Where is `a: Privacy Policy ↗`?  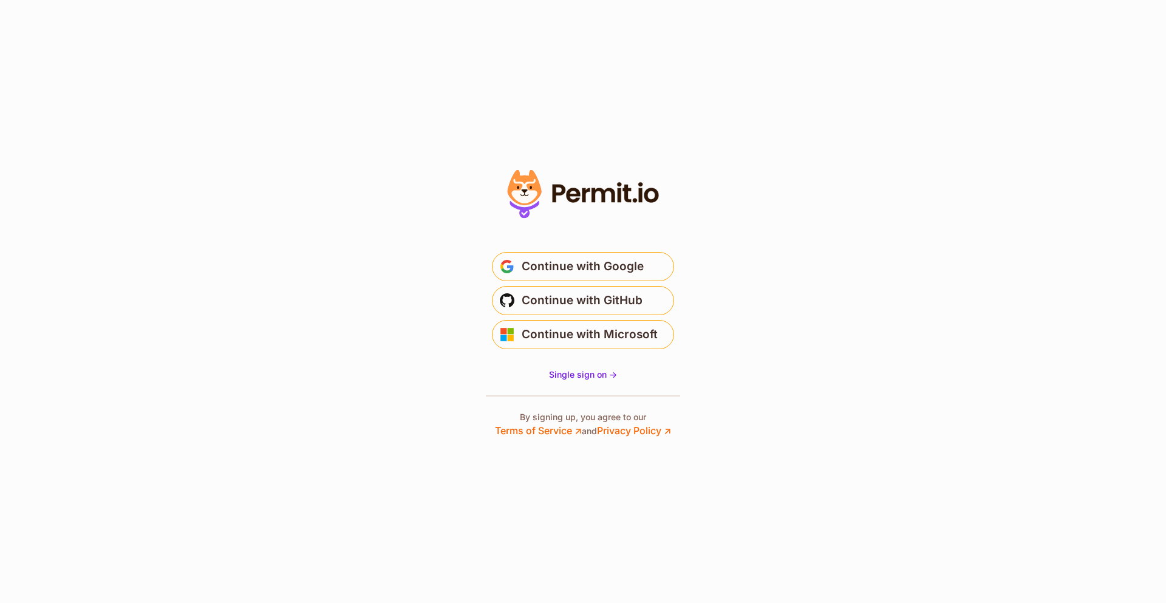 a: Privacy Policy ↗ is located at coordinates (634, 431).